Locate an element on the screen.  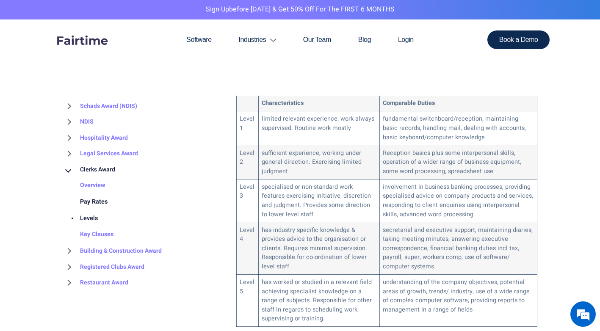
td: Level 4 is located at coordinates (247, 248).